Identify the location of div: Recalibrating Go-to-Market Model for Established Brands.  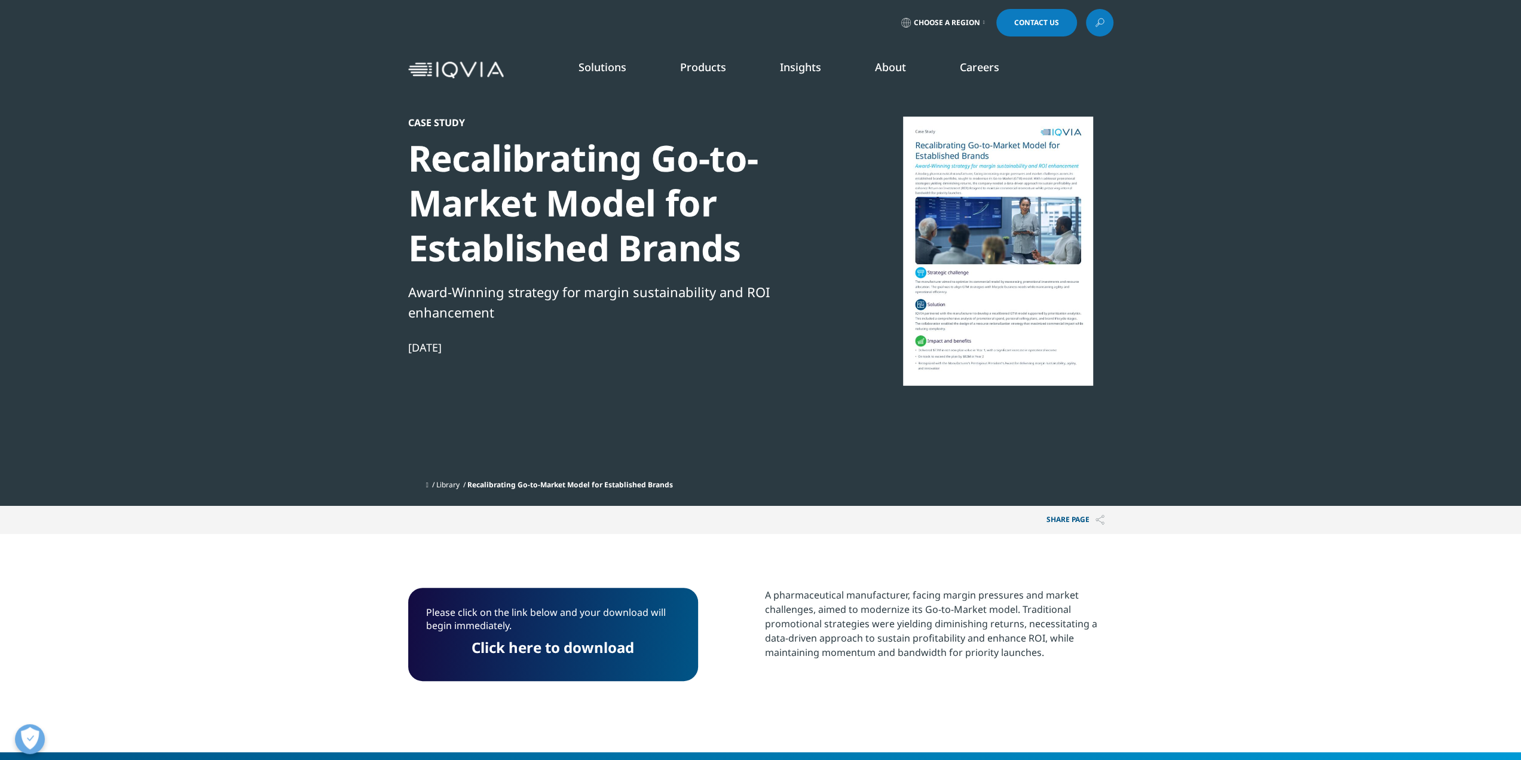
(613, 203).